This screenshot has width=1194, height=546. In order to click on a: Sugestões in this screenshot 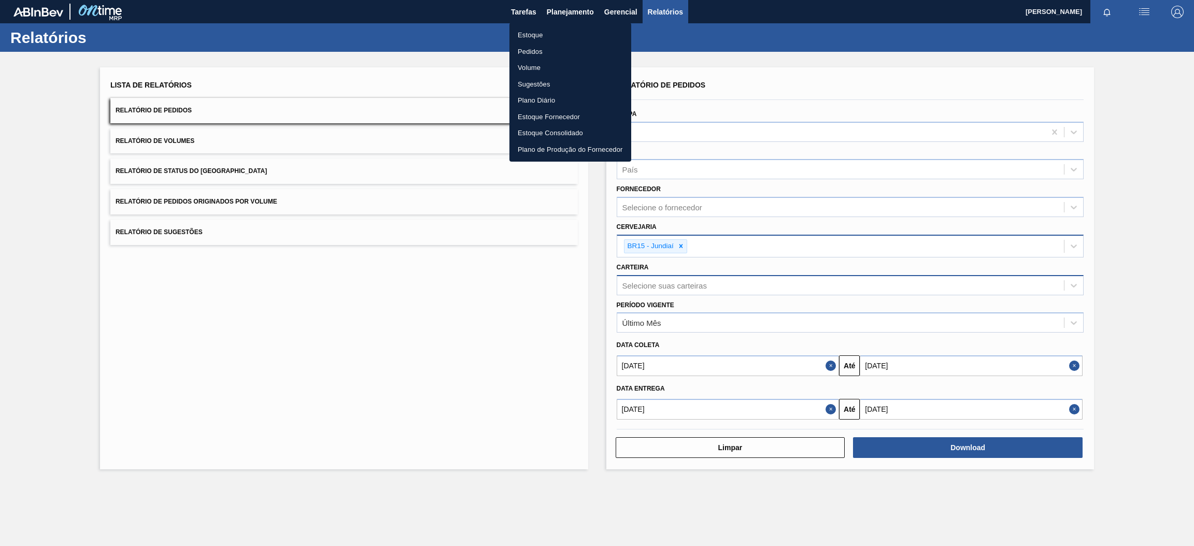, I will do `click(570, 84)`.